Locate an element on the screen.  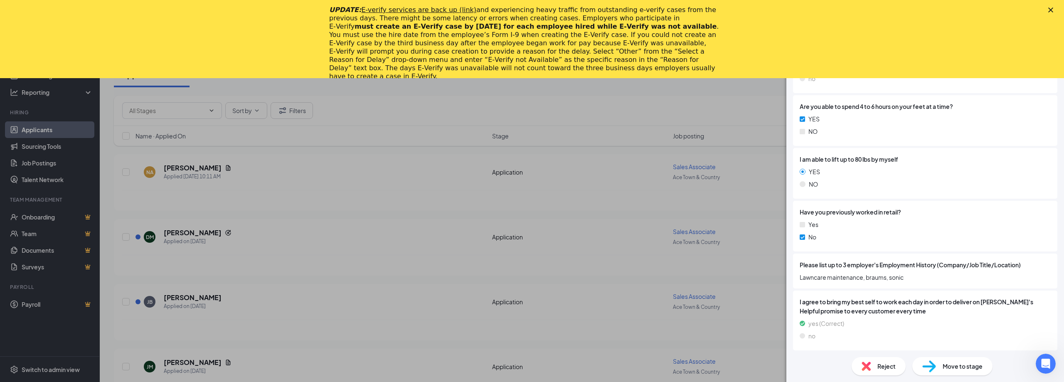
span: No is located at coordinates (812, 237).